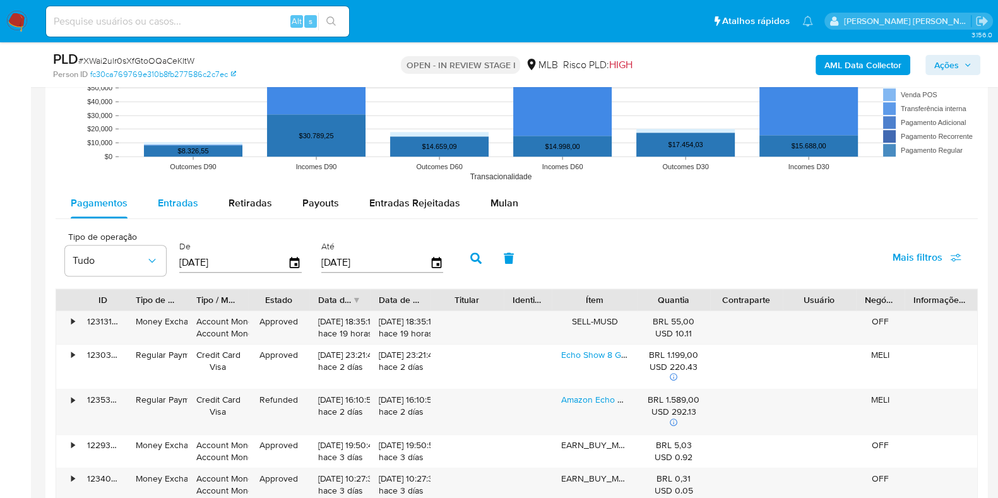 This screenshot has height=498, width=998. Describe the element at coordinates (953, 65) in the screenshot. I see `button: Ações` at that location.